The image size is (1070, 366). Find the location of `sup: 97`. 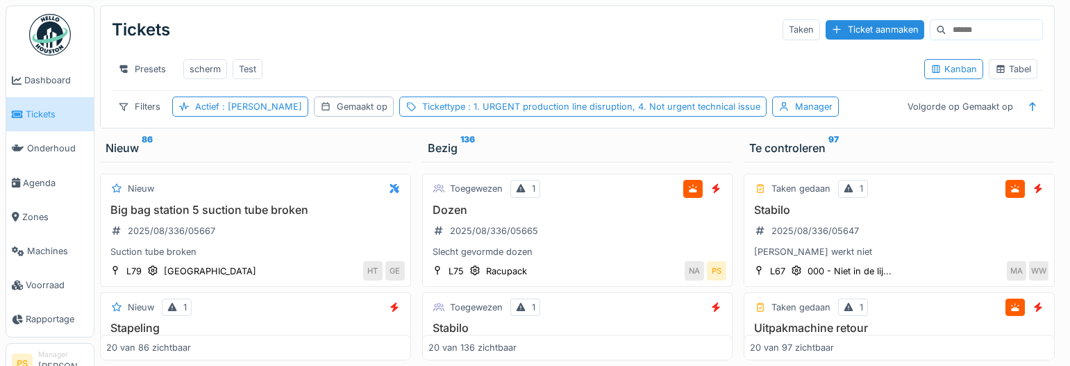

sup: 97 is located at coordinates (833, 148).